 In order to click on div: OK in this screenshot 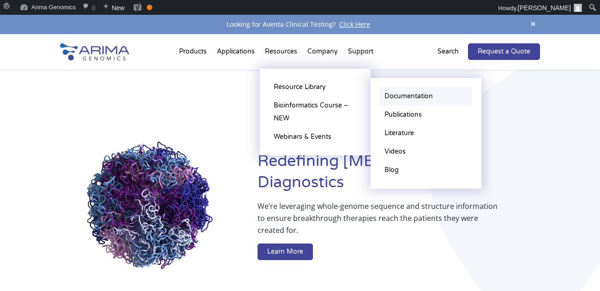, I will do `click(150, 7)`.